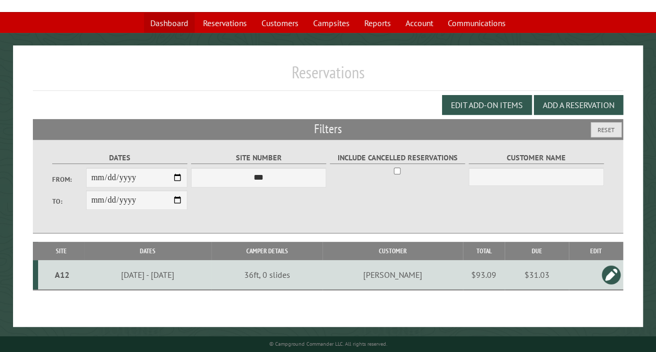 The width and height of the screenshot is (656, 352). I want to click on small: © Campground Commander LLC. All rights reserved., so click(328, 343).